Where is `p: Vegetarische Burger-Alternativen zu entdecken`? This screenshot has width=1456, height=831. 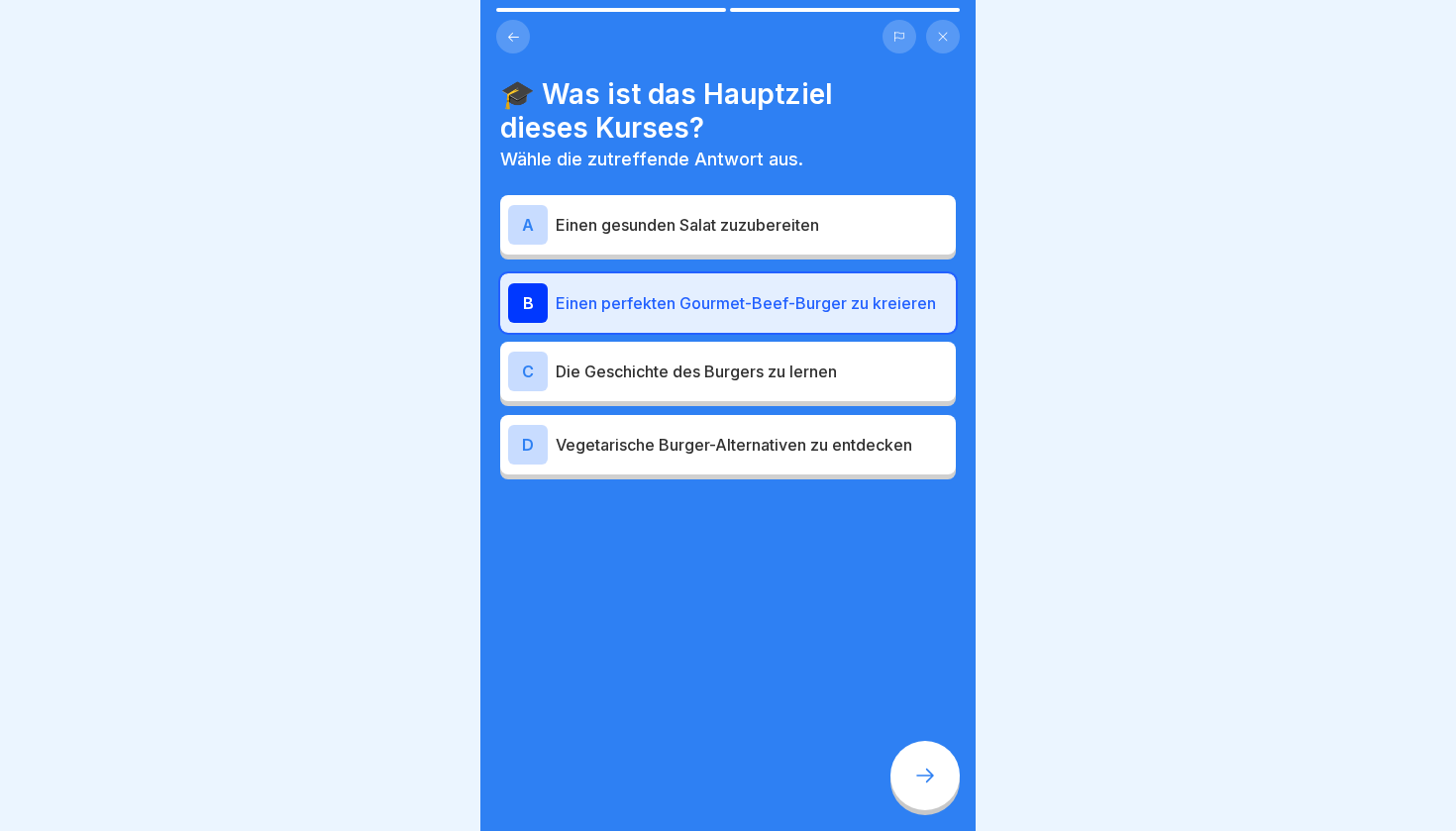
p: Vegetarische Burger-Alternativen zu entdecken is located at coordinates (751, 444).